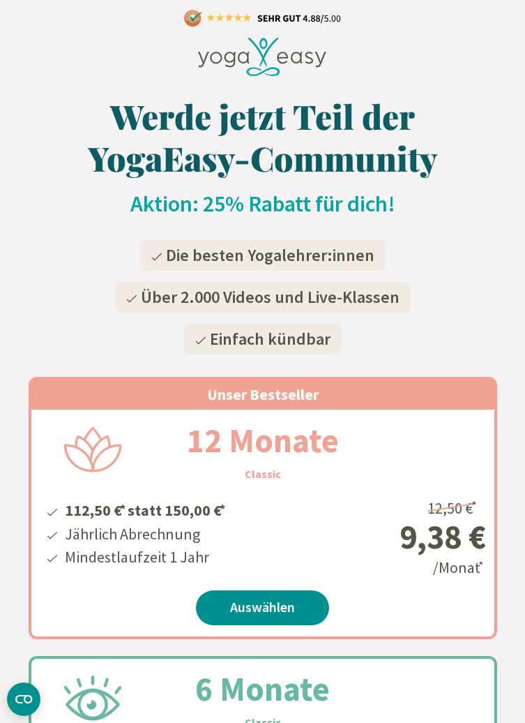 This screenshot has width=525, height=723. I want to click on h1: Werde jetzt Teil der YogaEasy-Community, so click(263, 137).